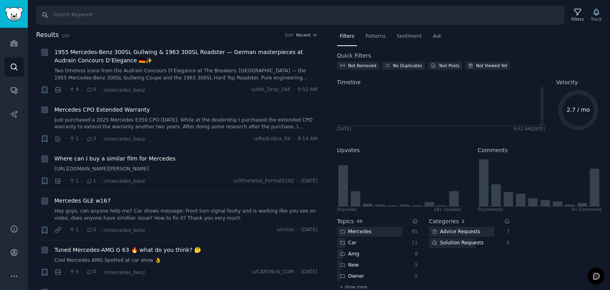 The width and height of the screenshot is (610, 290). I want to click on a: Mercedes CPO Extended Warranty, so click(102, 110).